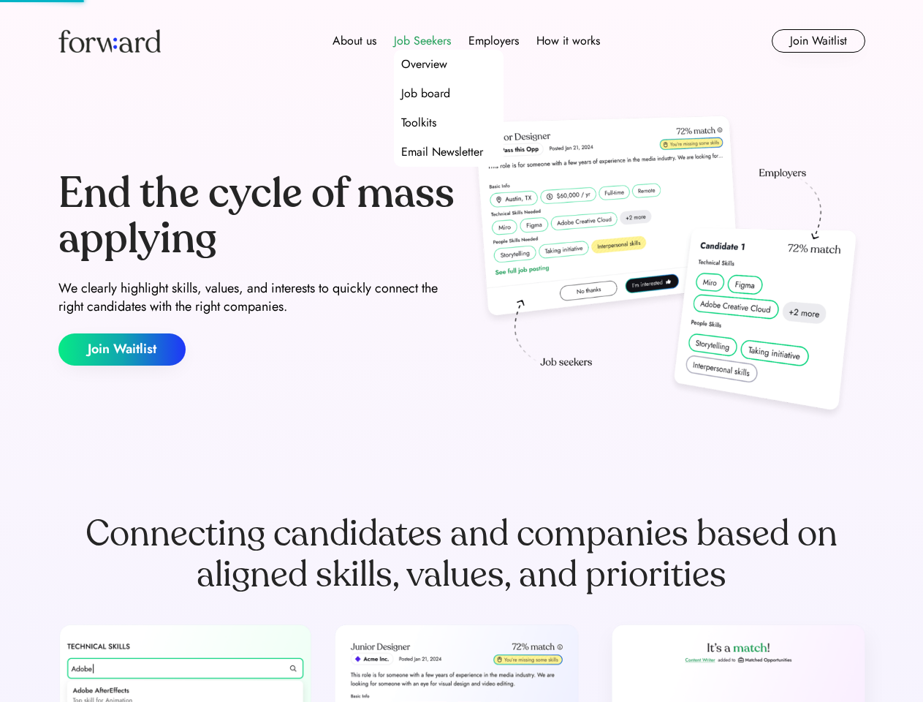 Image resolution: width=923 pixels, height=702 pixels. What do you see at coordinates (257, 216) in the screenshot?
I see `div: End the cycle of mass applying` at bounding box center [257, 216].